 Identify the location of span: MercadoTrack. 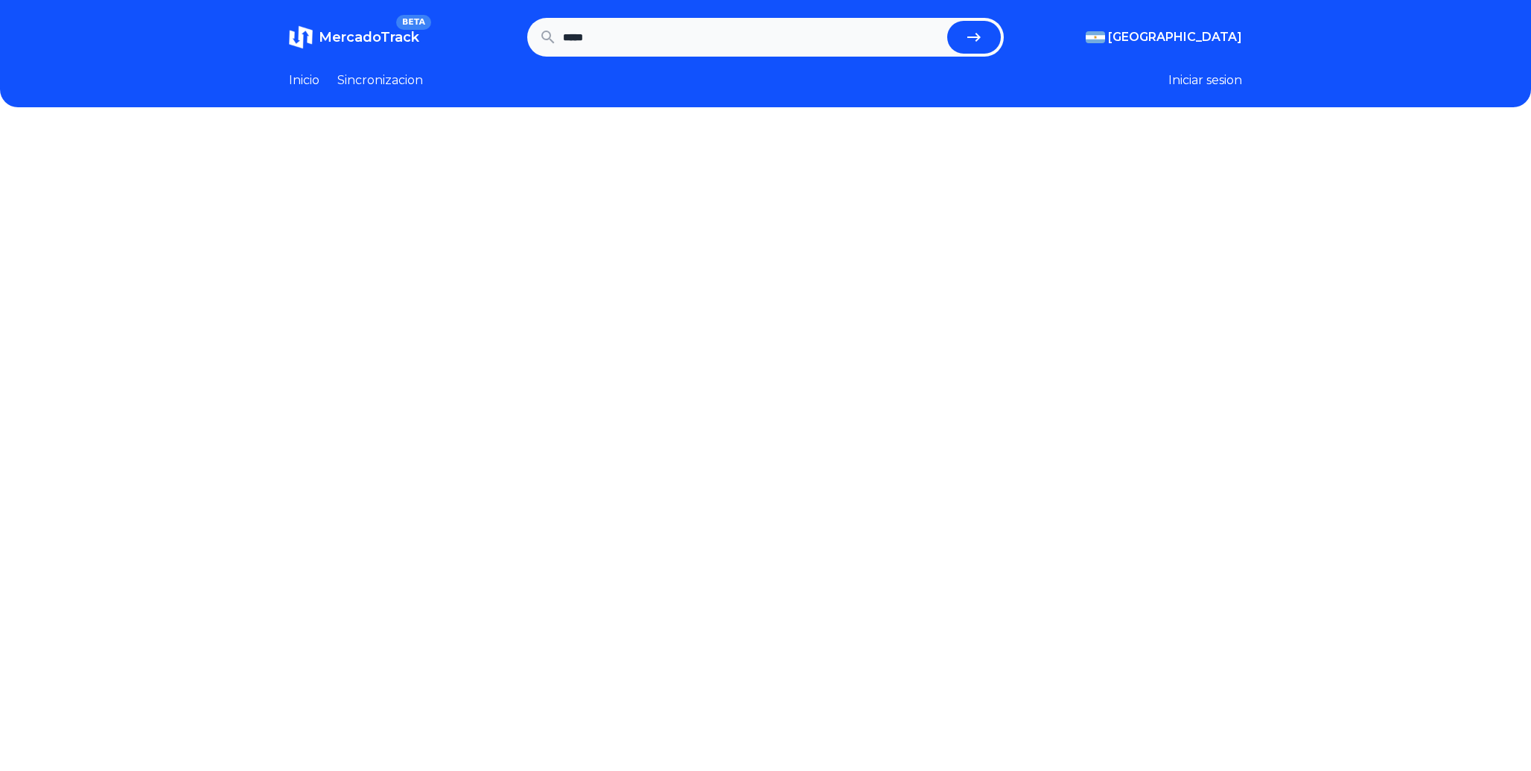
(369, 37).